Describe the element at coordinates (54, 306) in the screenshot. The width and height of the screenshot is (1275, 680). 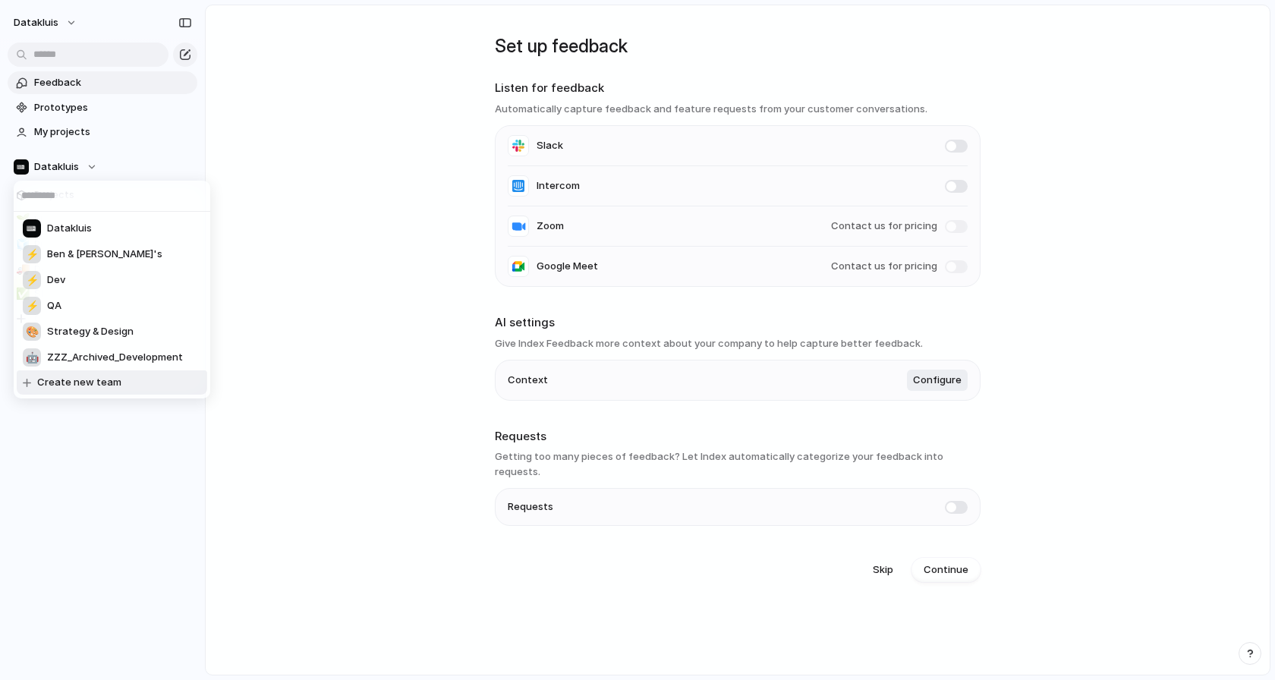
I see `span: QA` at that location.